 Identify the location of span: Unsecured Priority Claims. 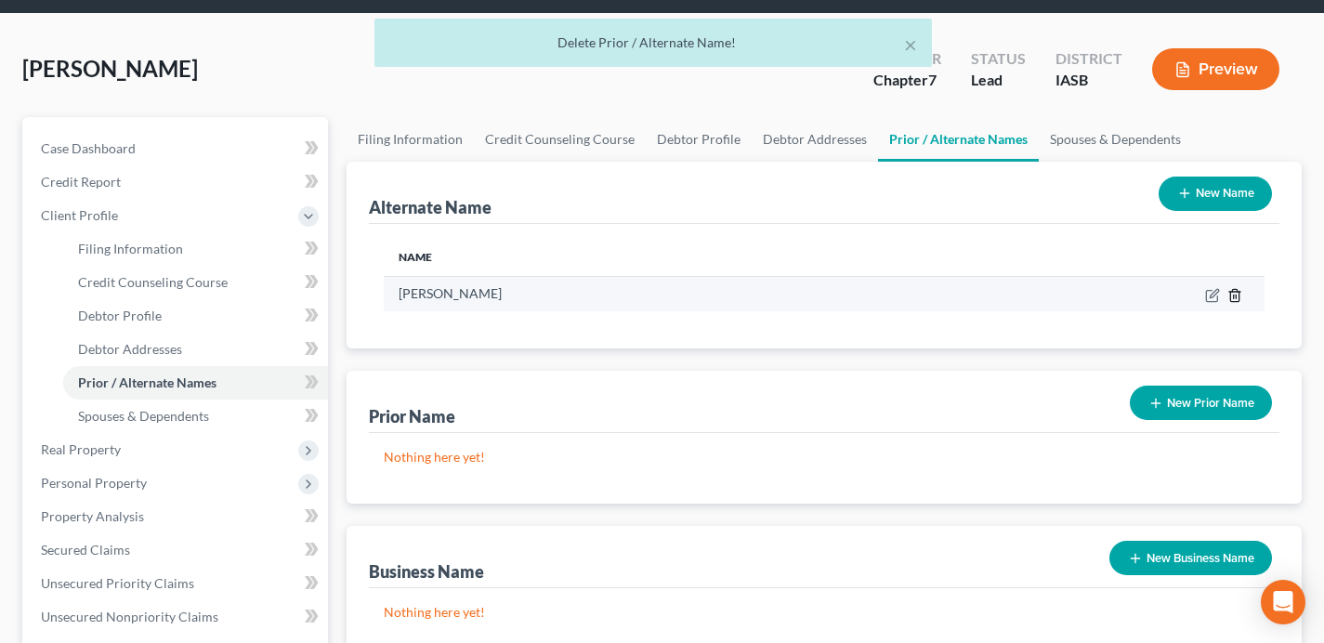
(117, 583).